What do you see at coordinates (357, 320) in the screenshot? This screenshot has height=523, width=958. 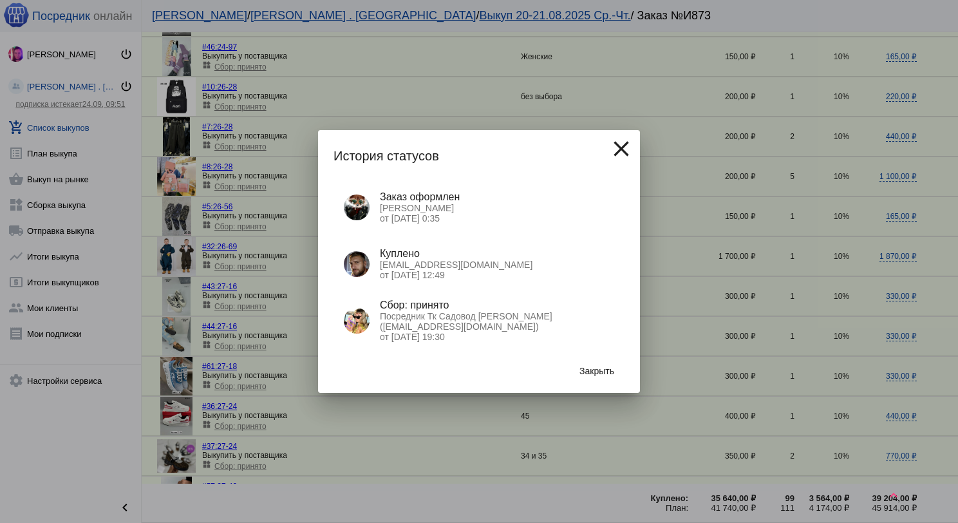 I see `img: klfIT1i2k3saJfNGA6XPqTU7p5ZjdXiiDsm8fFA7nihaIQp9Knjm0Fohy3f__4ywE27KCYV1LPWaOQBexqZpekWk.jpg` at bounding box center [357, 320].